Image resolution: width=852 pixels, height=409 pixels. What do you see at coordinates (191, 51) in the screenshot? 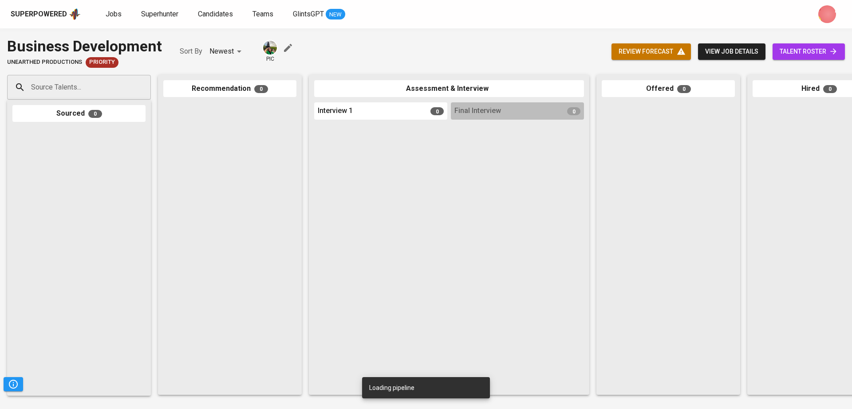
I see `p: Sort By` at bounding box center [191, 51].